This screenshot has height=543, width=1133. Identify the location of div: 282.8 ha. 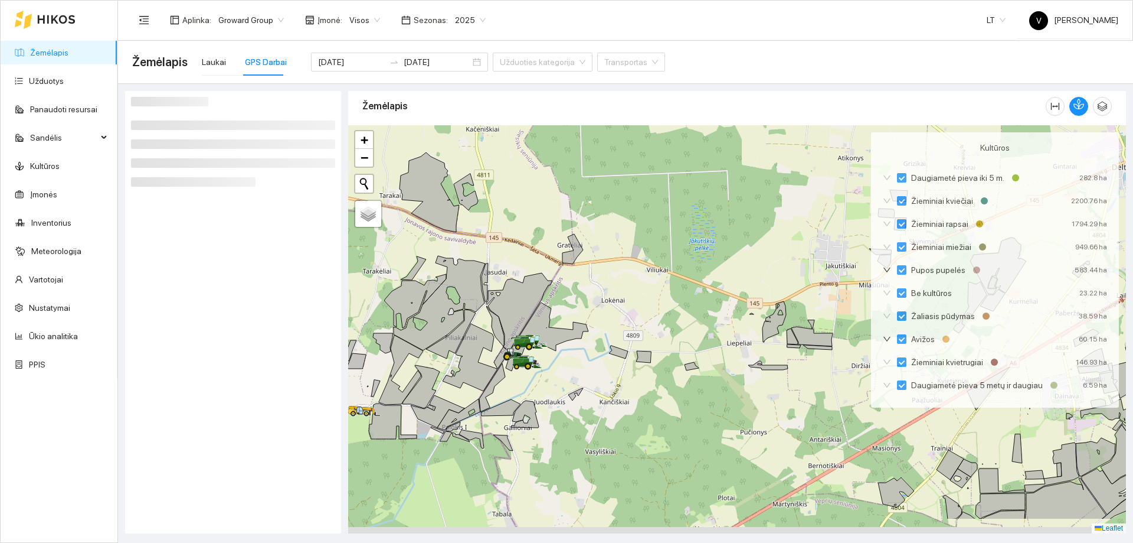
(1093, 178).